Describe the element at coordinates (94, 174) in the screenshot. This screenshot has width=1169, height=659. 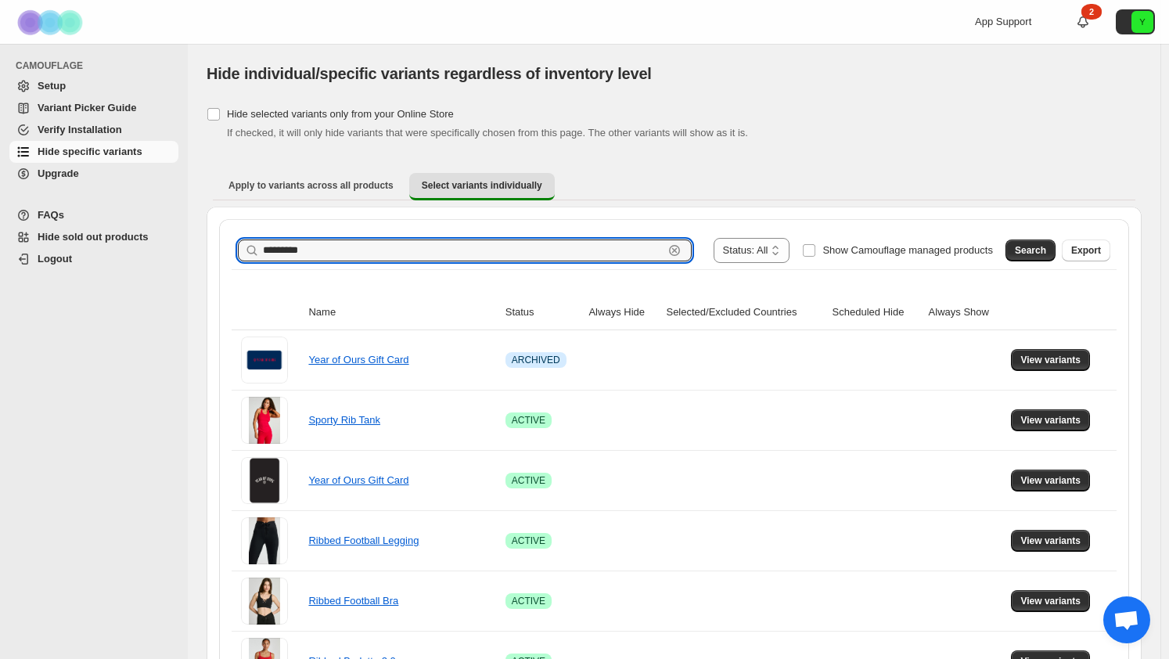
I see `a: Upgrade` at that location.